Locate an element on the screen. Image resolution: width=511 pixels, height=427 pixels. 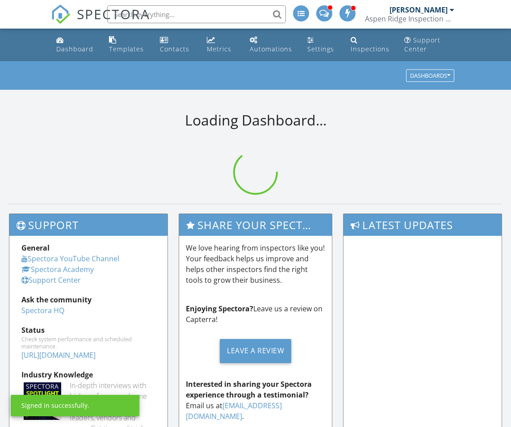
a: Spectora HQ is located at coordinates (43, 310).